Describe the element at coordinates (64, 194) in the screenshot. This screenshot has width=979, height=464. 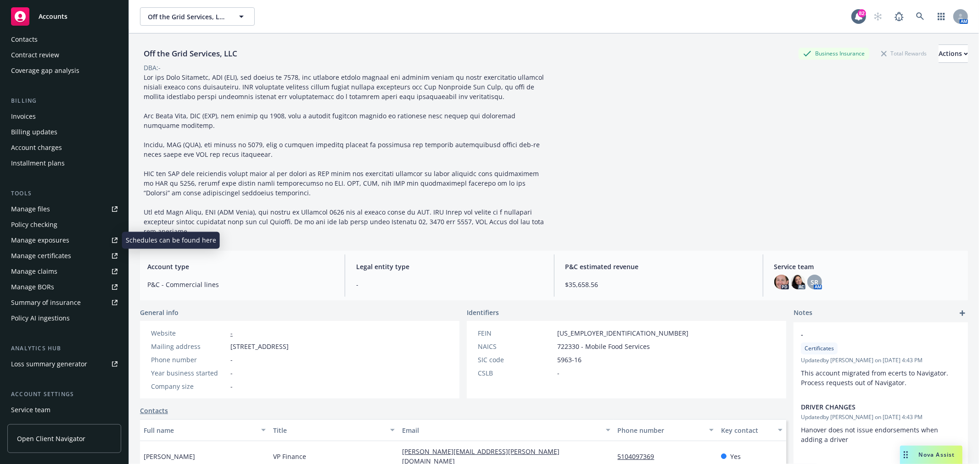
I see `div: Tools` at that location.